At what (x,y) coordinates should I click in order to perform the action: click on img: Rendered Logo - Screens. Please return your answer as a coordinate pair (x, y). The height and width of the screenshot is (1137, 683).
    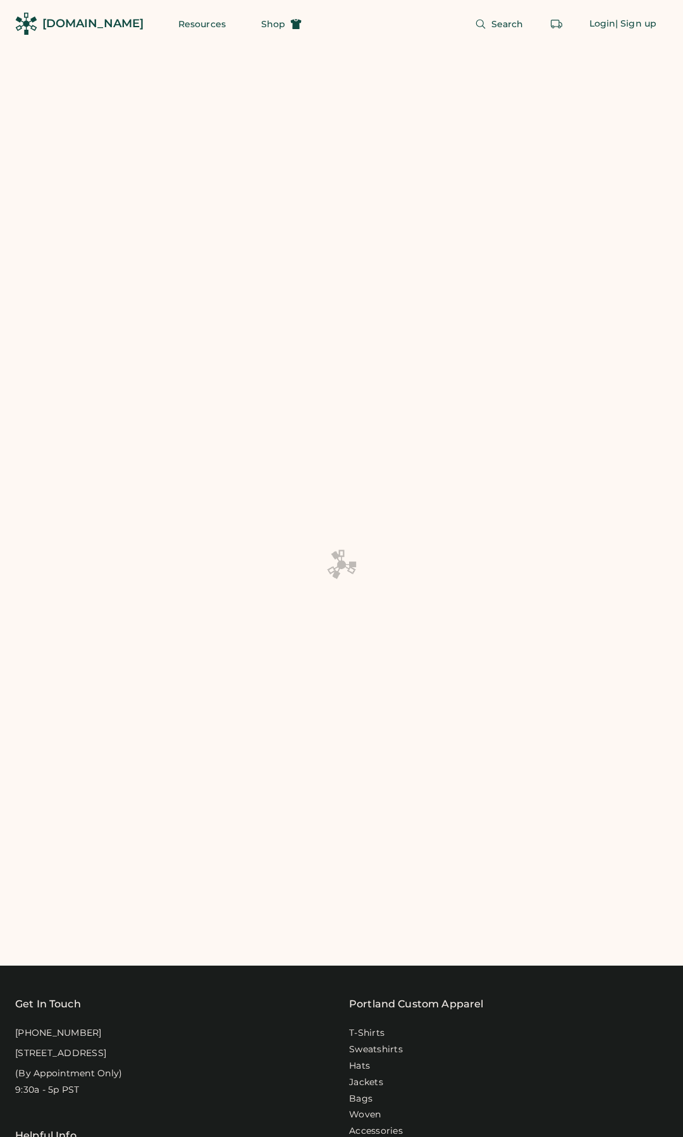
    Looking at the image, I should click on (26, 23).